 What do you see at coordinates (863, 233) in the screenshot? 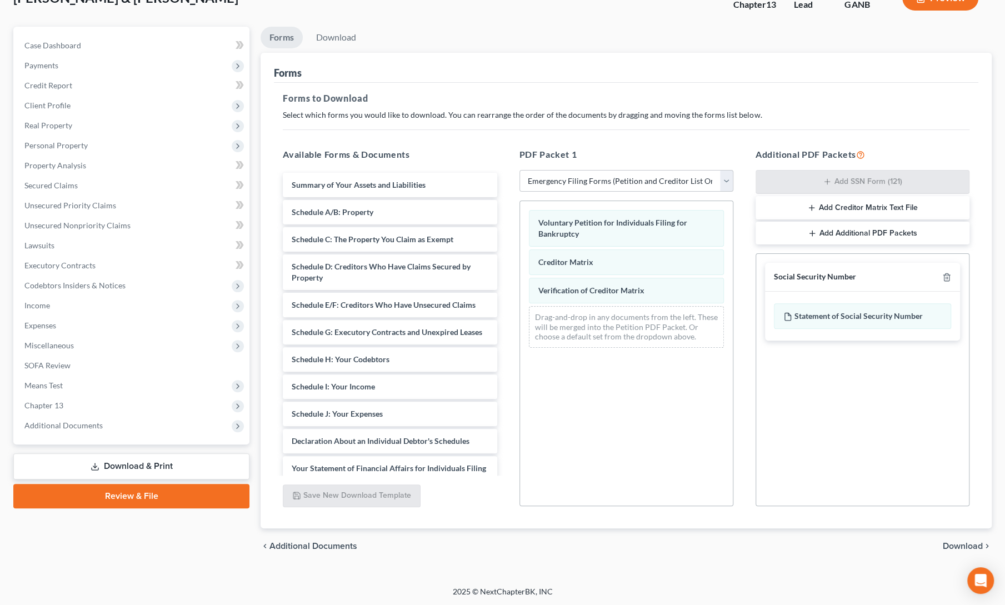
I see `button: Add Additional PDF Packets` at bounding box center [863, 233].